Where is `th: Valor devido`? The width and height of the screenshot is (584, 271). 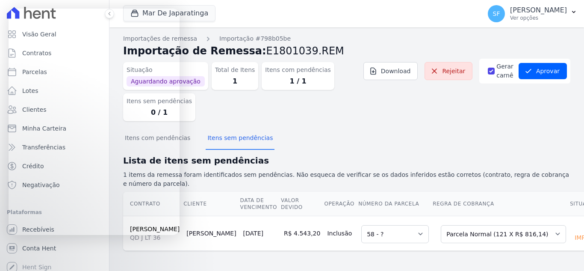 th: Valor devido is located at coordinates (302, 204).